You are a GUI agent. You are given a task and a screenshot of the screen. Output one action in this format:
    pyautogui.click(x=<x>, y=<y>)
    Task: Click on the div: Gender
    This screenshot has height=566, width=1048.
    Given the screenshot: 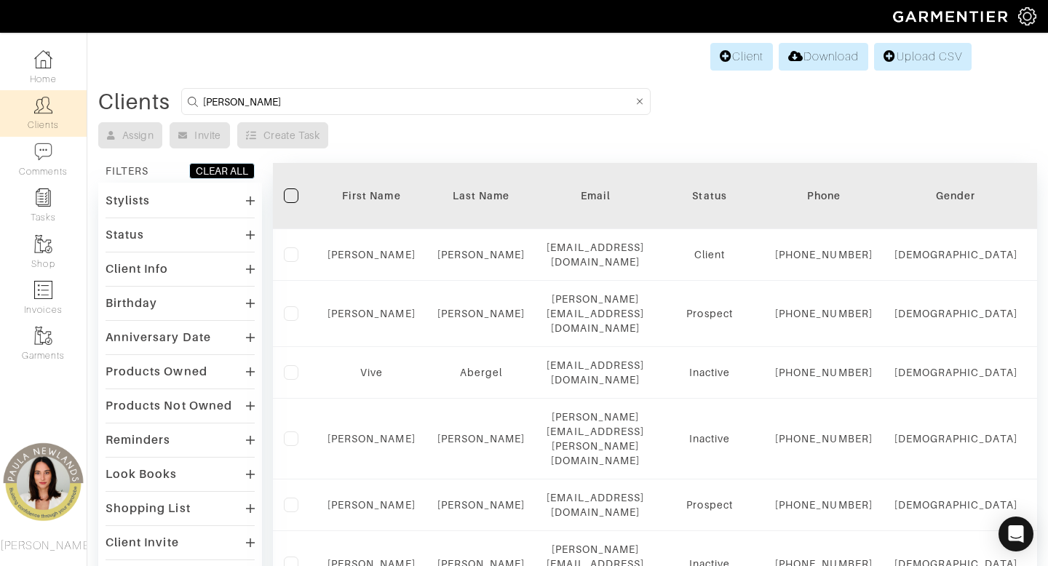 What is the action you would take?
    pyautogui.click(x=955, y=196)
    